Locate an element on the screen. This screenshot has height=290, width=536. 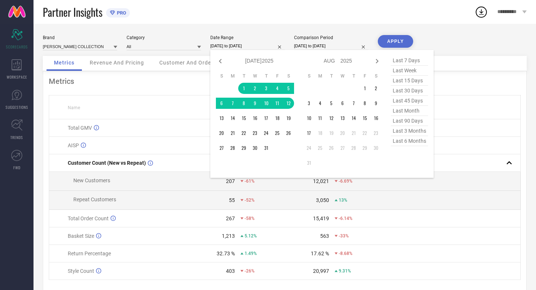
div: 1,213 is located at coordinates (228, 236).